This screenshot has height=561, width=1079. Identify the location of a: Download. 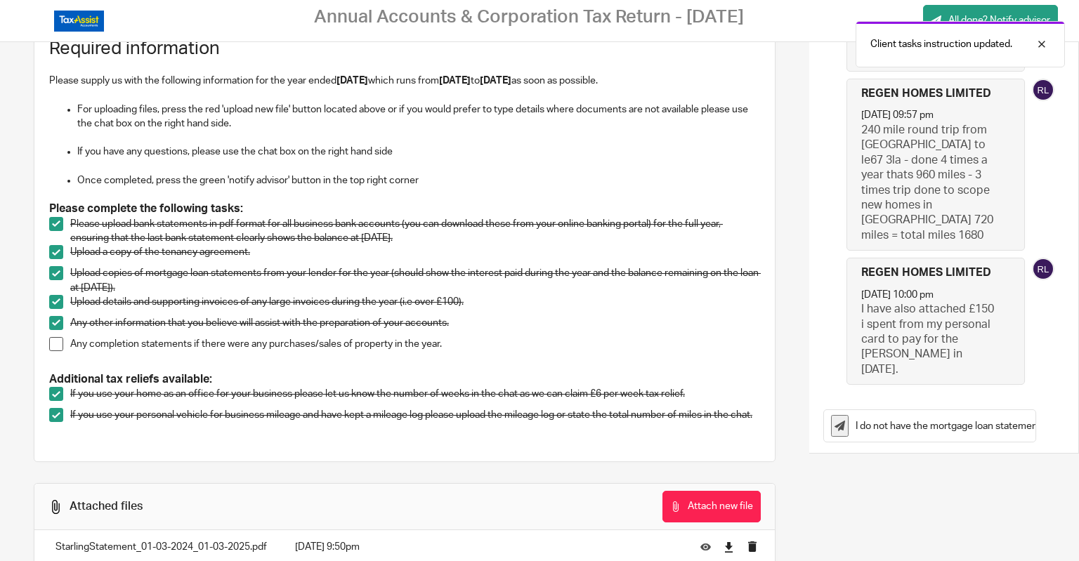
(729, 547).